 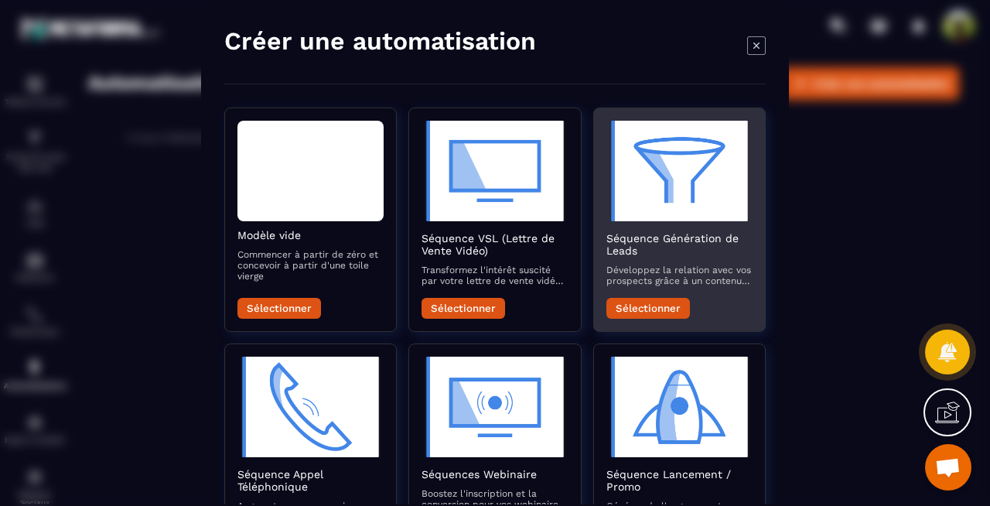 I want to click on h2: Séquence Appel Téléphonique, so click(x=310, y=480).